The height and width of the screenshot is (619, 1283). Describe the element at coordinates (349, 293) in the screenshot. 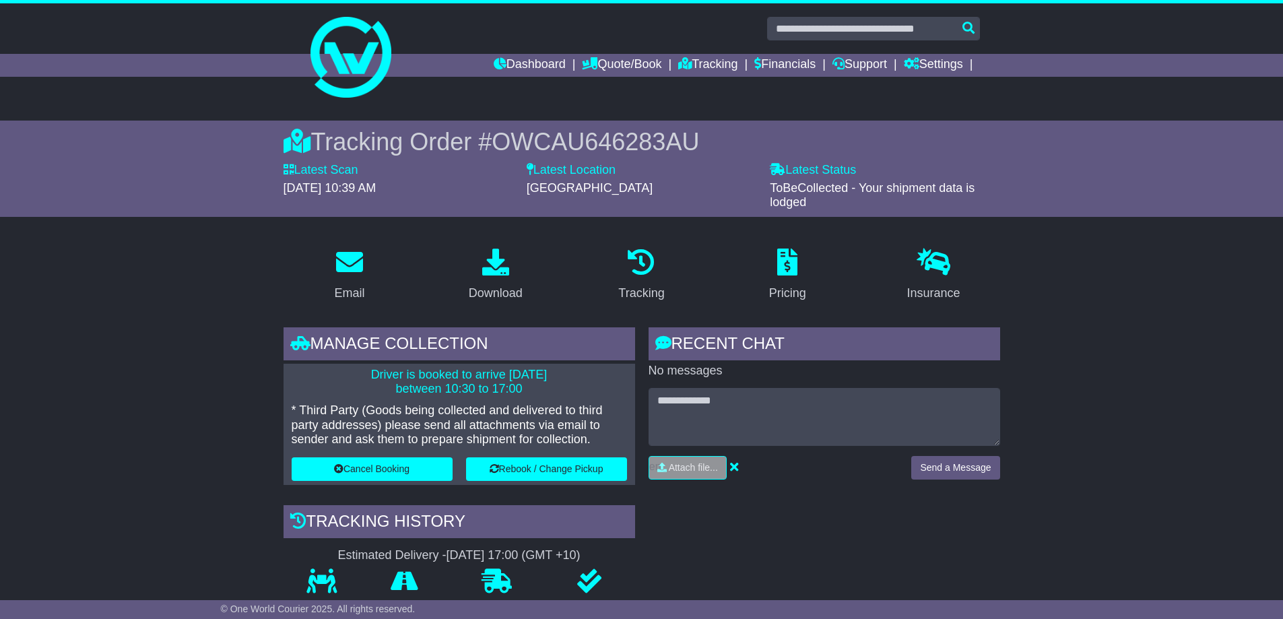

I see `div: Email` at that location.